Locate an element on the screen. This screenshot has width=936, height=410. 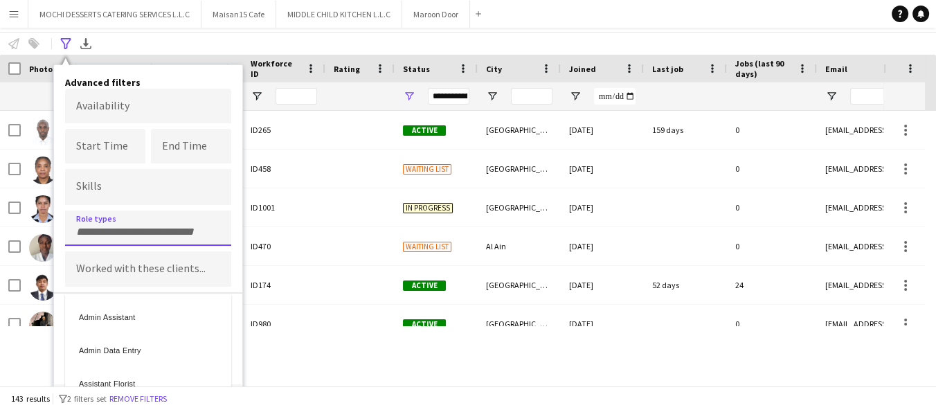
button: Maisan15 Cafe is located at coordinates (239, 14).